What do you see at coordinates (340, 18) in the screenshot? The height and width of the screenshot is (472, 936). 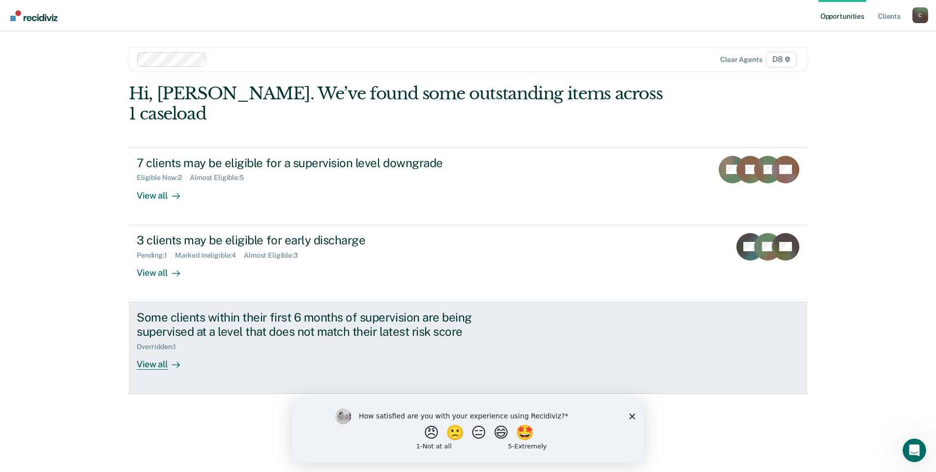 I see `div: Close survey` at bounding box center [340, 18].